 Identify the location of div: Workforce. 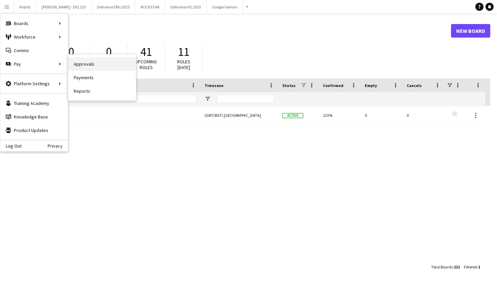
(34, 37).